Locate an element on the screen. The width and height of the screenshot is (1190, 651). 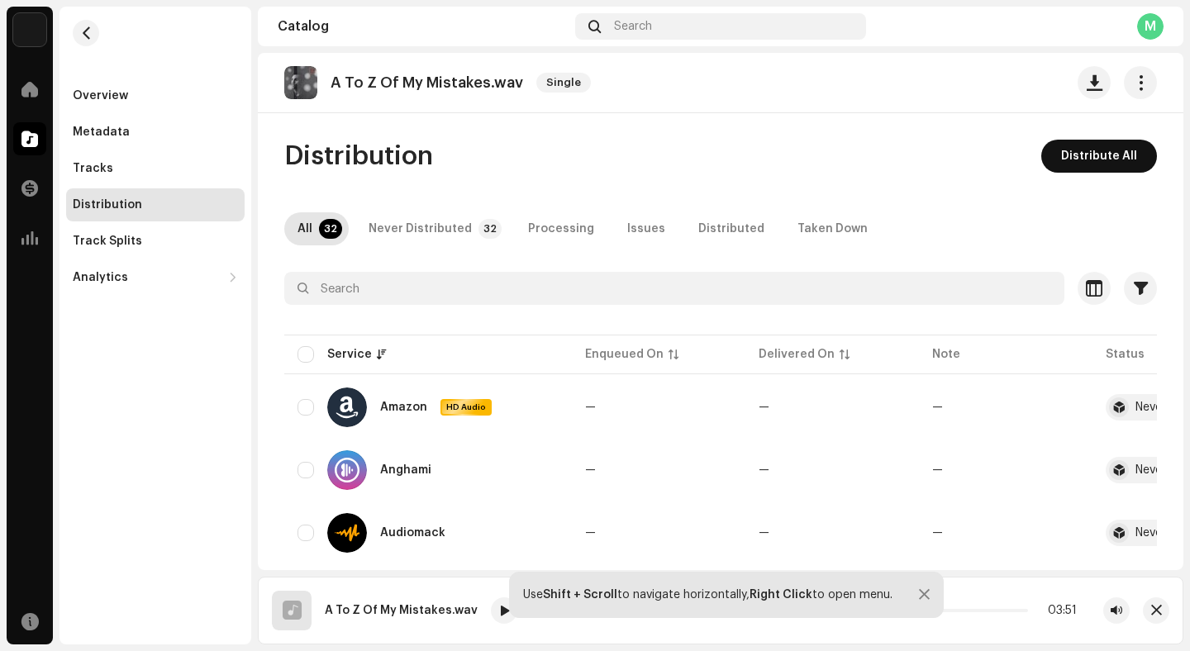
div: Anghami is located at coordinates (406, 470).